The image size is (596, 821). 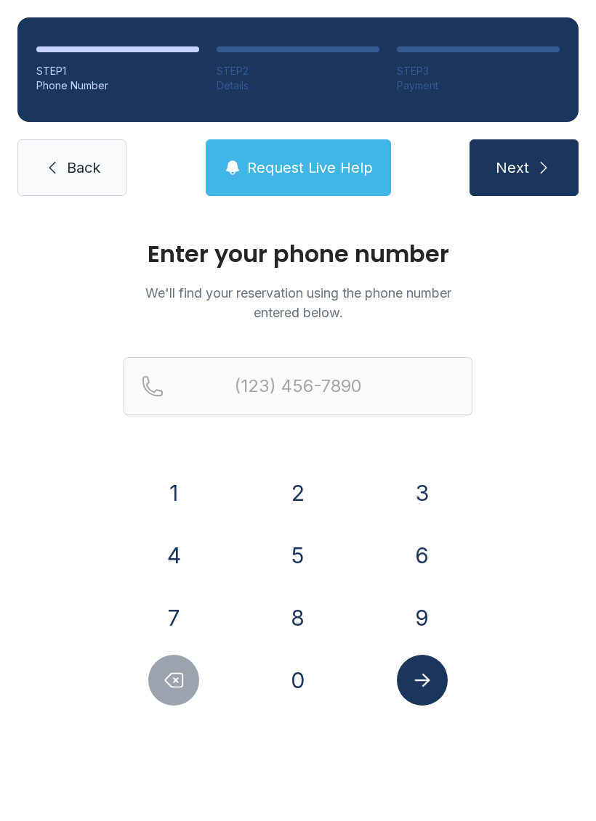 I want to click on div: Payment, so click(x=478, y=86).